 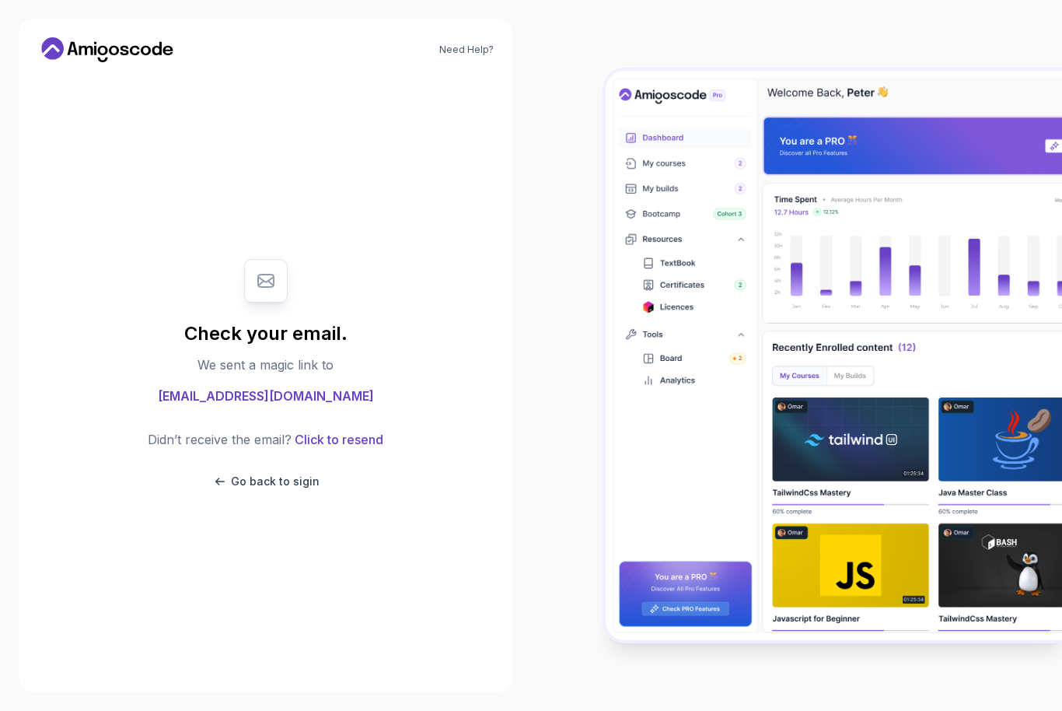 What do you see at coordinates (219, 439) in the screenshot?
I see `p: Didn’t receive the email?` at bounding box center [219, 439].